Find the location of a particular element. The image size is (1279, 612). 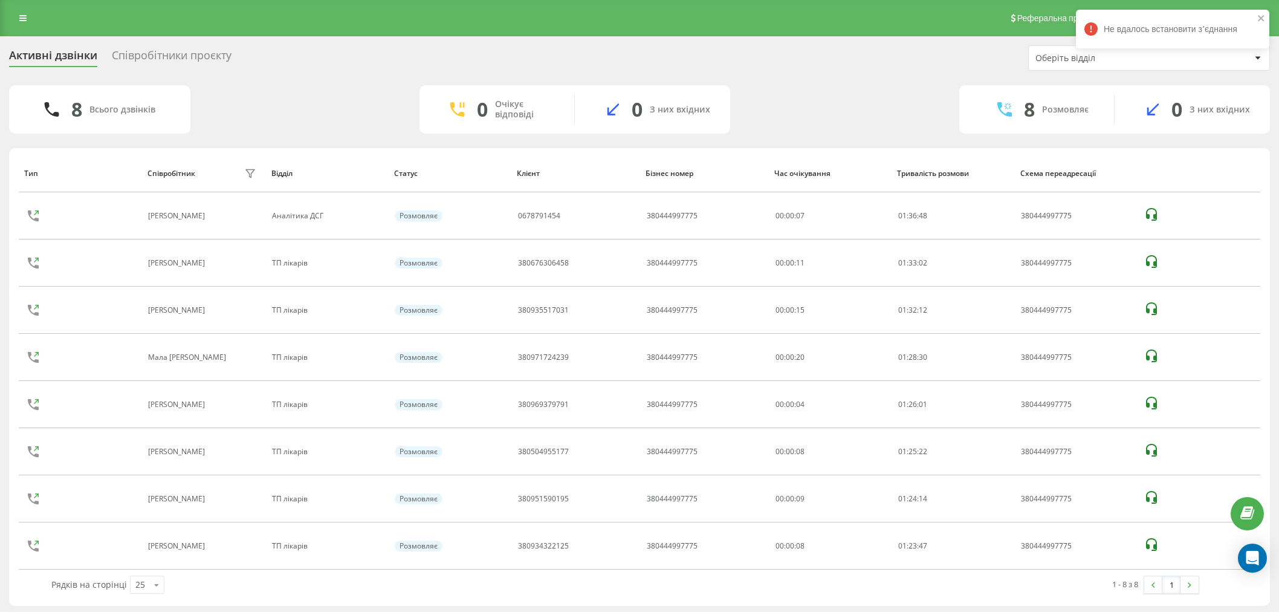

div: 380935517031 is located at coordinates (543, 310).